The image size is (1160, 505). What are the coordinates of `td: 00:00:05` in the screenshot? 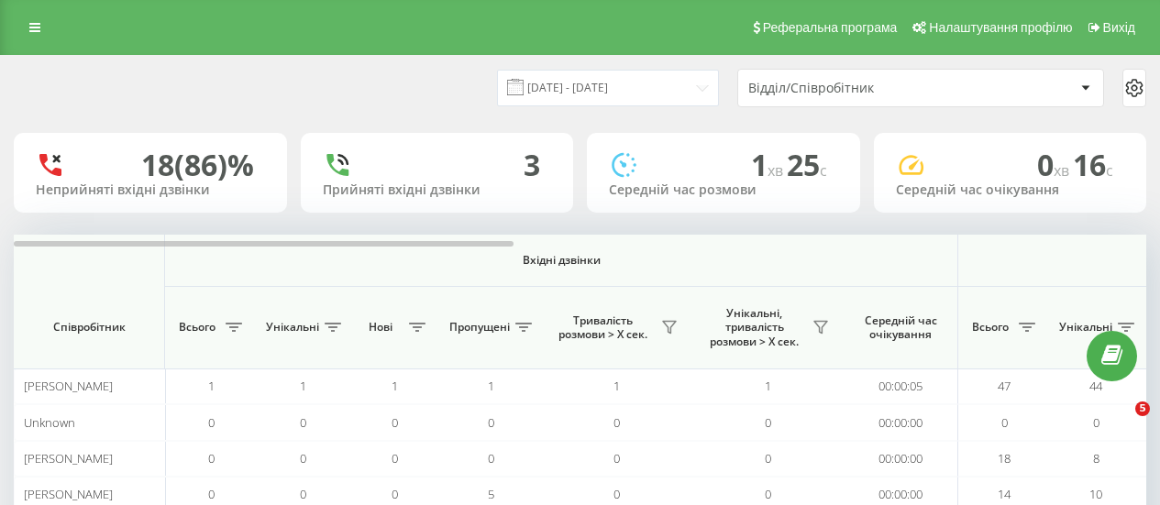 It's located at (900, 386).